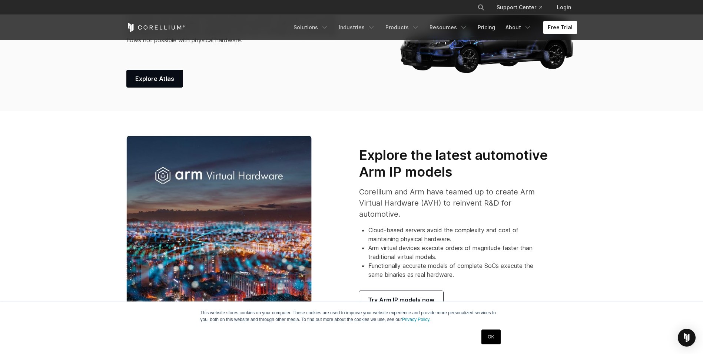 The image size is (703, 354). What do you see at coordinates (564, 7) in the screenshot?
I see `a: Login` at bounding box center [564, 7].